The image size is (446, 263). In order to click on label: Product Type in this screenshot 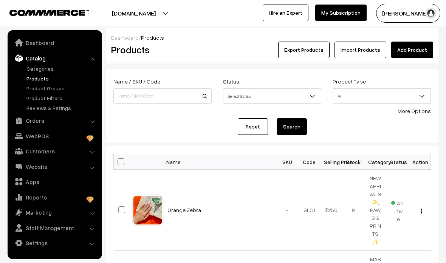, I will do `click(349, 81)`.